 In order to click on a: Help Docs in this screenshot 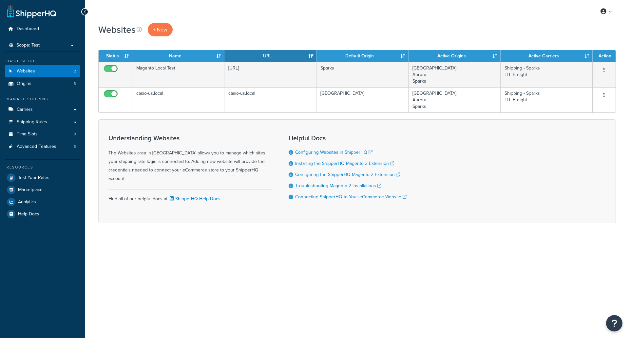, I will do `click(43, 214)`.